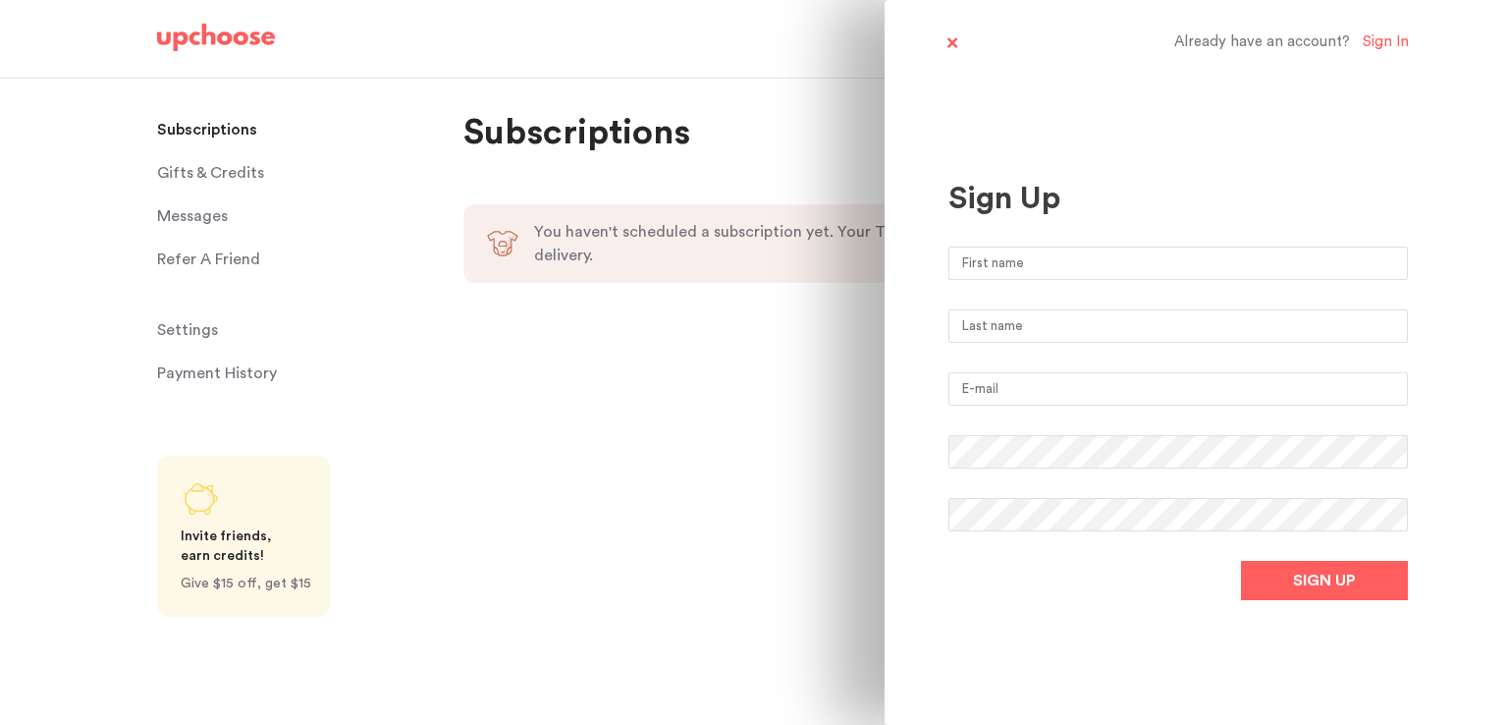  What do you see at coordinates (1178, 389) in the screenshot?
I see `input: E-mail` at bounding box center [1178, 389].